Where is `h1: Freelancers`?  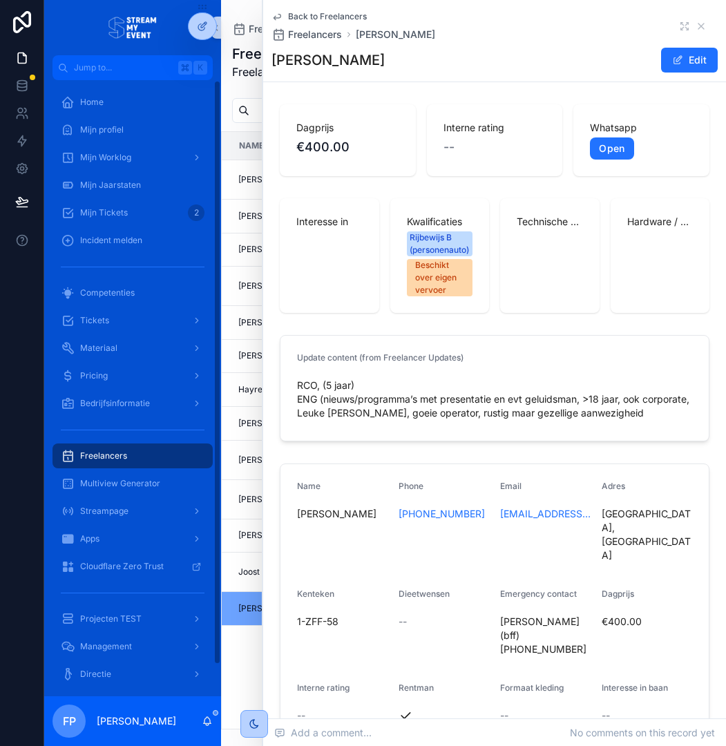 h1: Freelancers is located at coordinates (373, 54).